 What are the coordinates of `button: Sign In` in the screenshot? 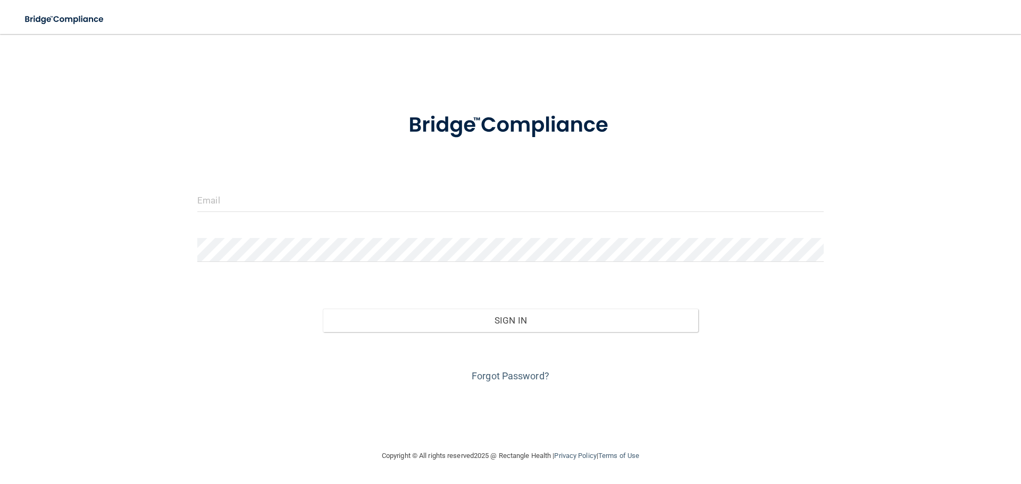 It's located at (510, 321).